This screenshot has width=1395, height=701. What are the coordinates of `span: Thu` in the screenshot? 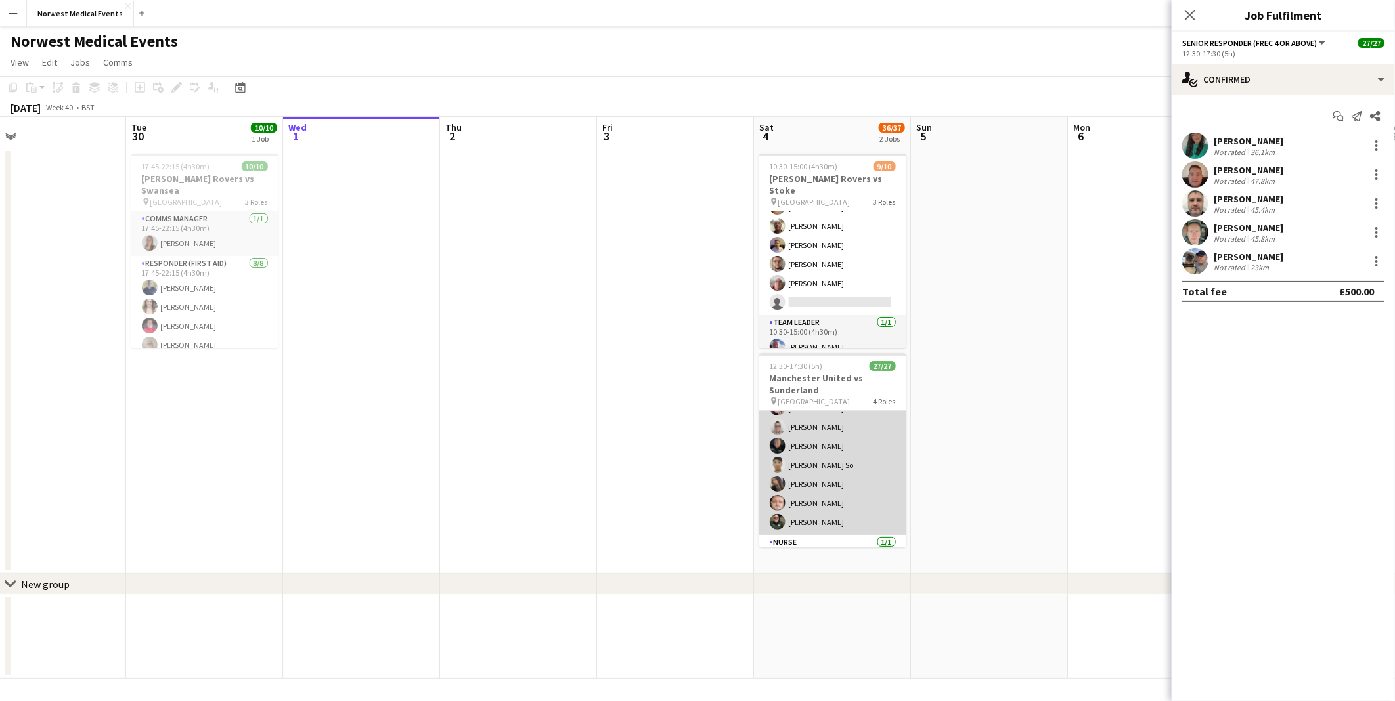 It's located at (453, 127).